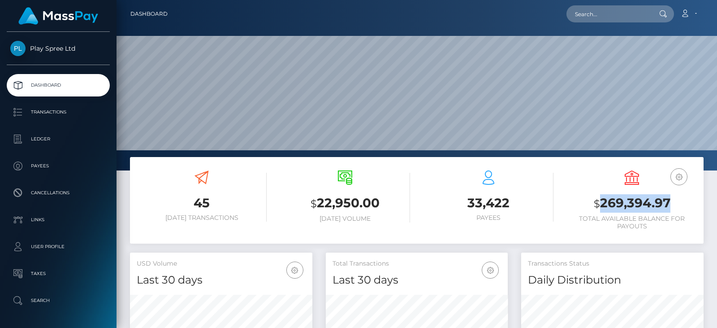  Describe the element at coordinates (58, 16) in the screenshot. I see `img: MassPay Logo` at that location.